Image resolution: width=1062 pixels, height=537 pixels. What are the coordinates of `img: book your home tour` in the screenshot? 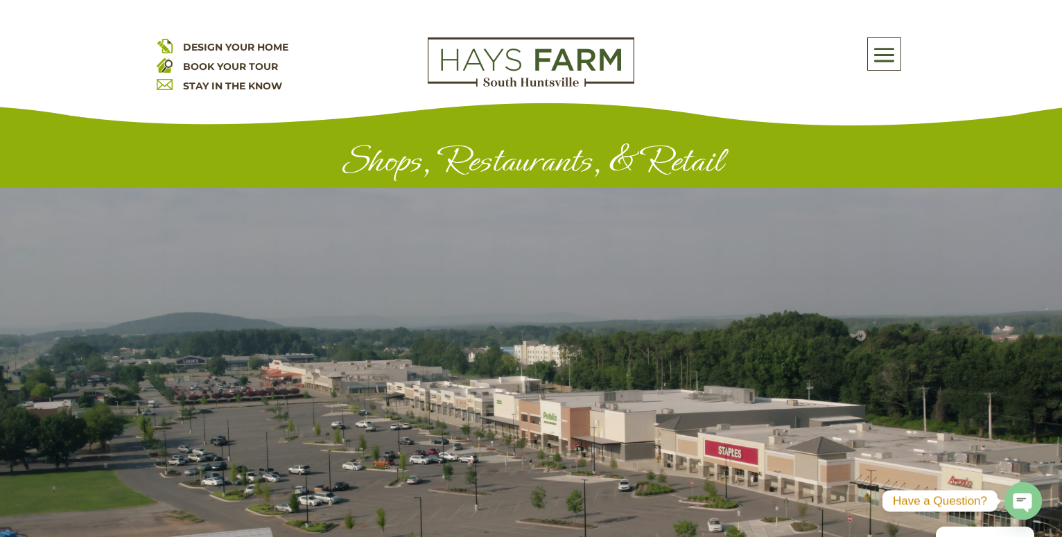 It's located at (164, 64).